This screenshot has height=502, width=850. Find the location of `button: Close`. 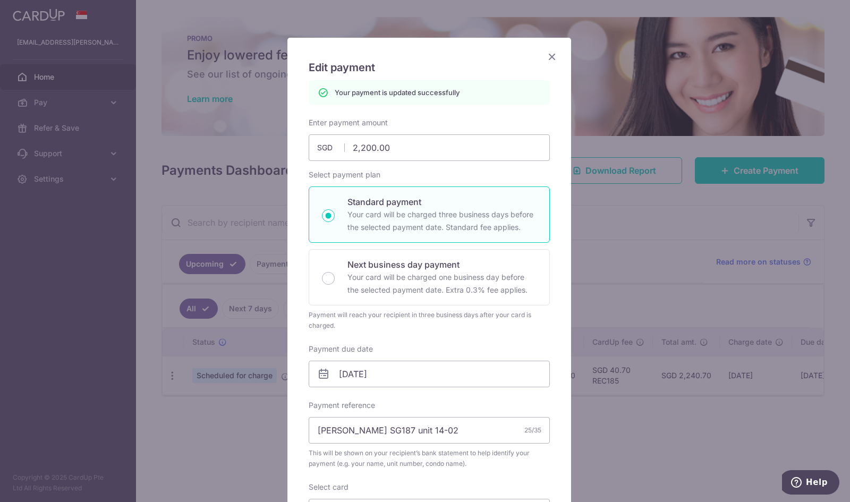

button: Close is located at coordinates (552, 57).